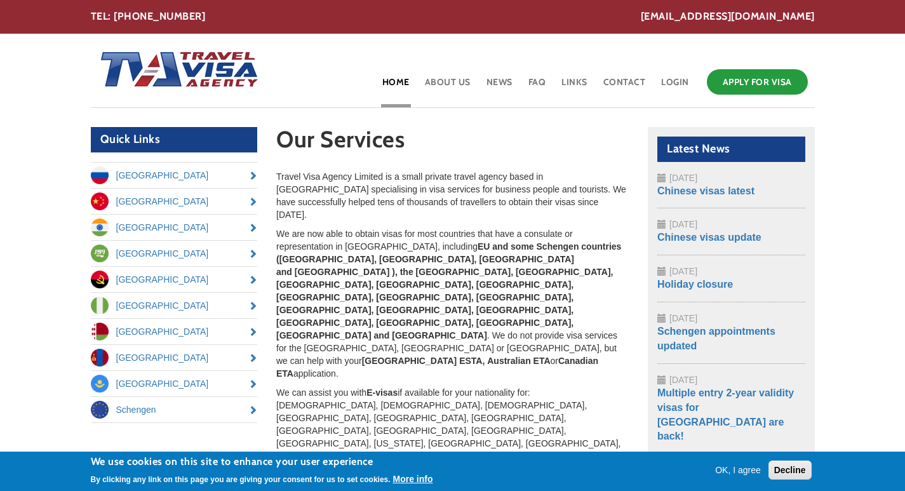 The height and width of the screenshot is (491, 905). What do you see at coordinates (452, 142) in the screenshot?
I see `h1: Our Services` at bounding box center [452, 142].